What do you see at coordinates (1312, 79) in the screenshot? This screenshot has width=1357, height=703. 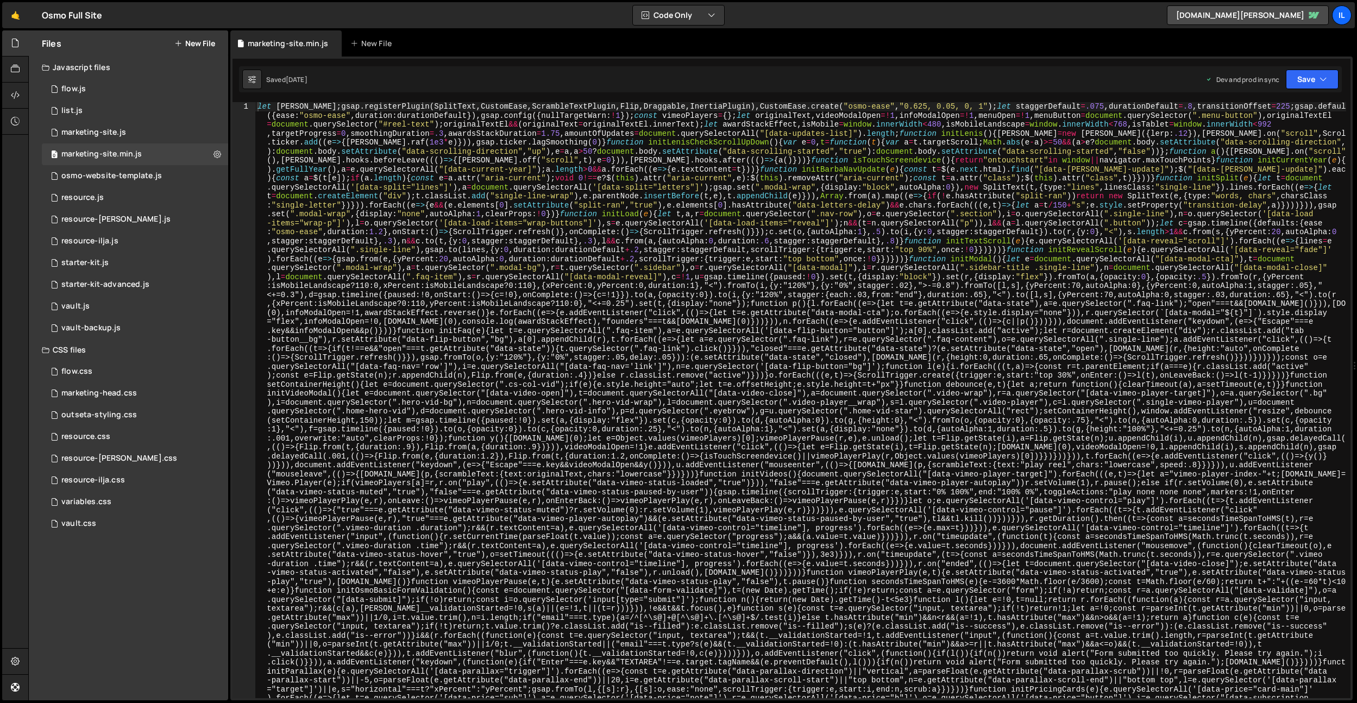 I see `button: Save` at bounding box center [1312, 79].